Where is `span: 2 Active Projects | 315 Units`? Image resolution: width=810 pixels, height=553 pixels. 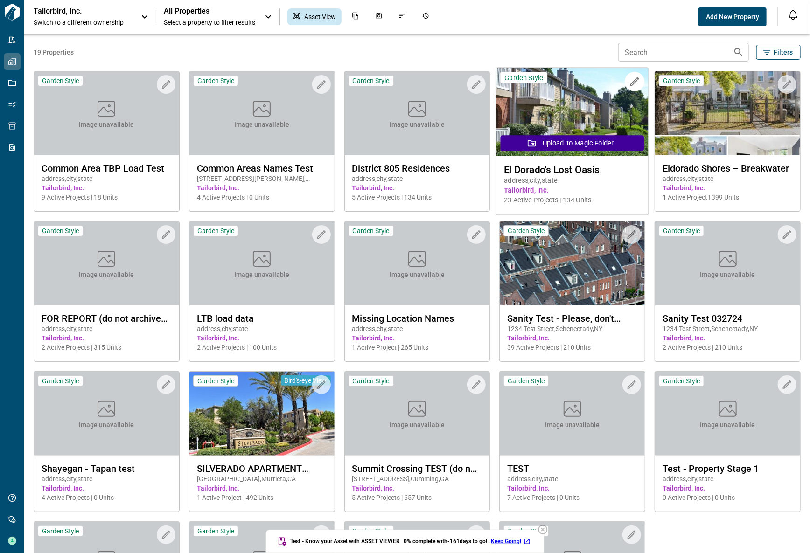 span: 2 Active Projects | 315 Units is located at coordinates (106, 347).